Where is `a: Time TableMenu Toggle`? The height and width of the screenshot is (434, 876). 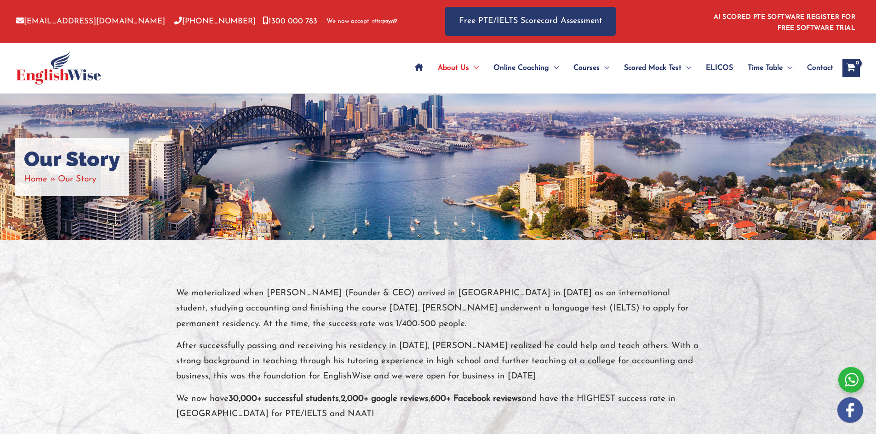 a: Time TableMenu Toggle is located at coordinates (769, 68).